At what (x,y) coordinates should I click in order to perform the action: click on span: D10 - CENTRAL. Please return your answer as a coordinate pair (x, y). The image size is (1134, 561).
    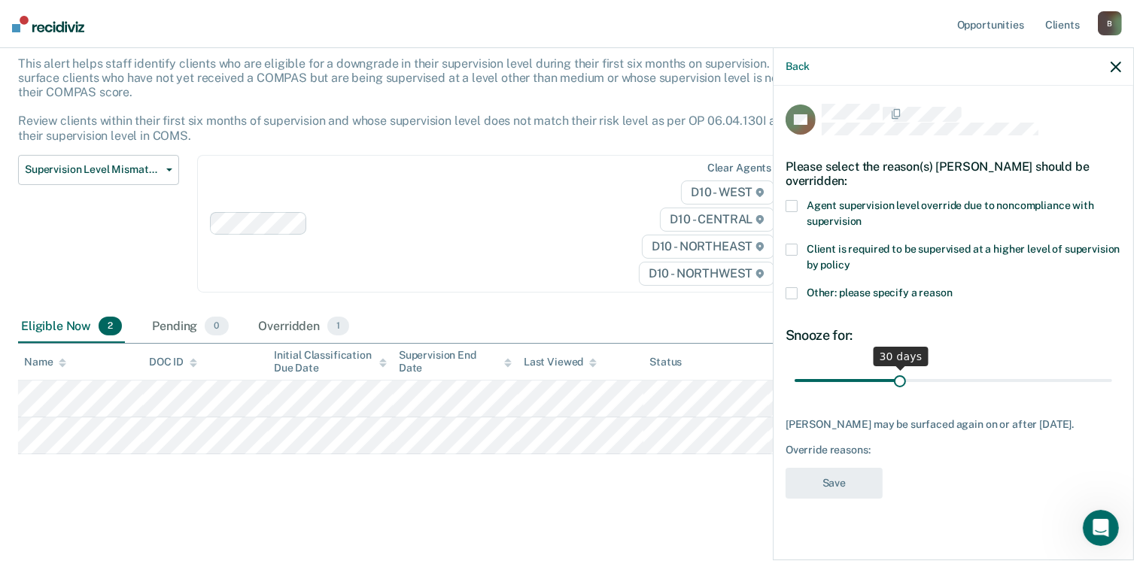
    Looking at the image, I should click on (717, 220).